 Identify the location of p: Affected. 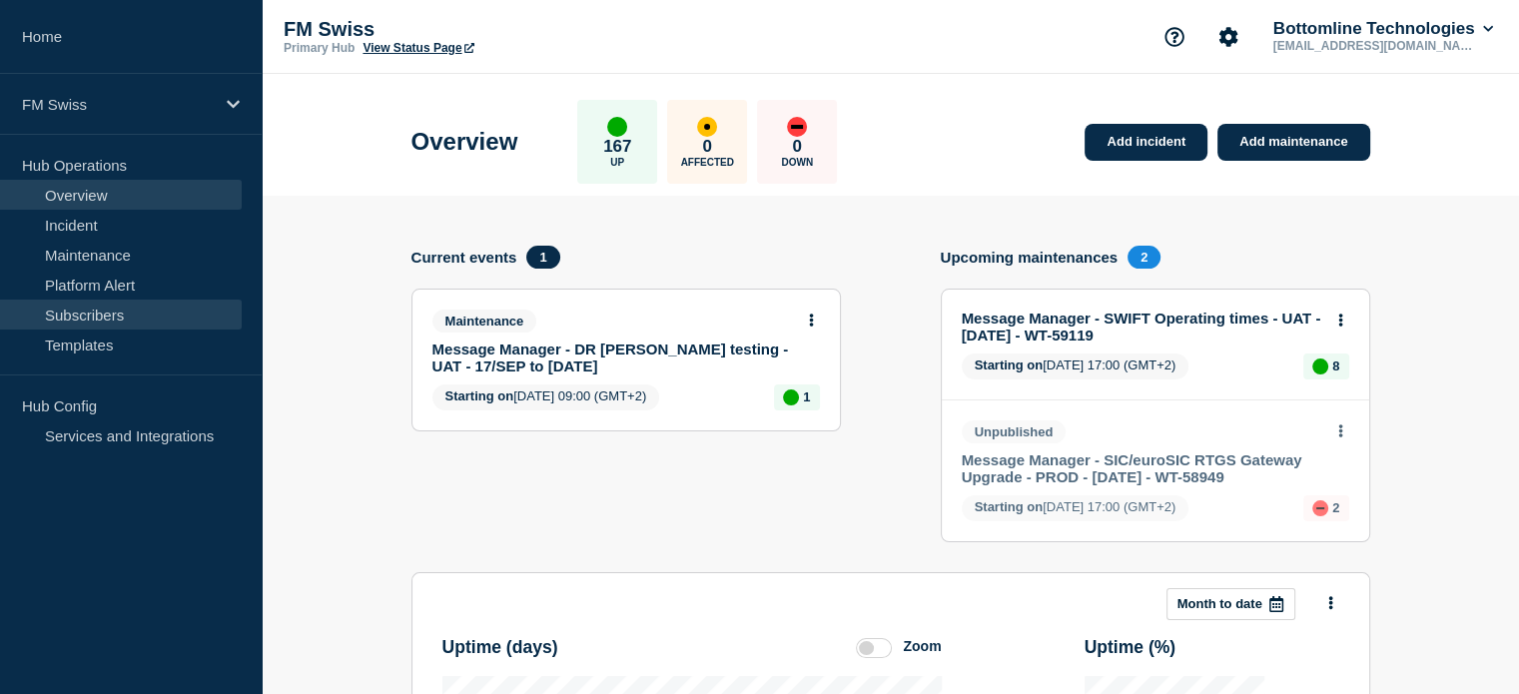
(707, 162).